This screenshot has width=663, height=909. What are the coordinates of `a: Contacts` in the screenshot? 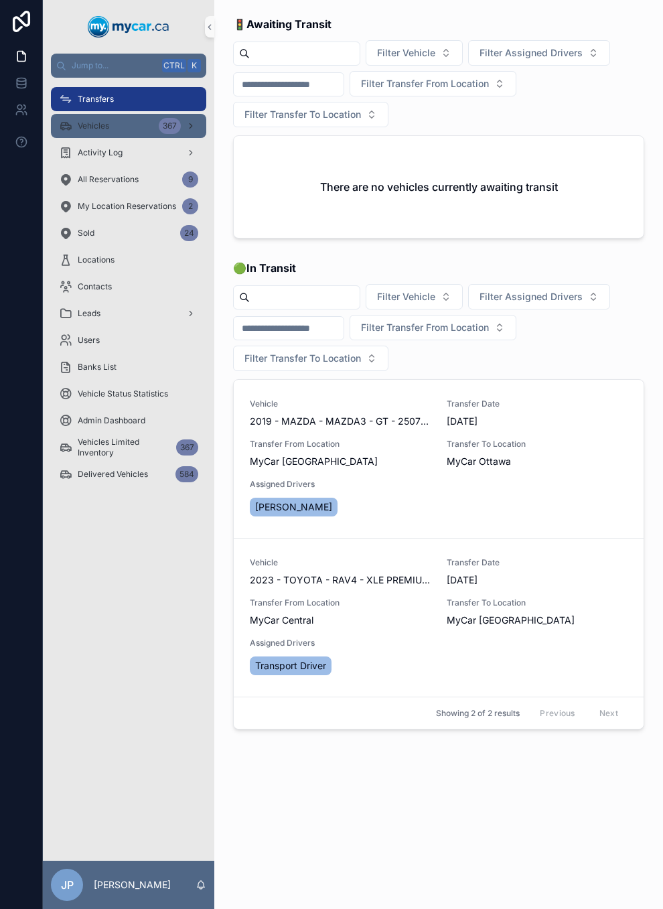 It's located at (129, 287).